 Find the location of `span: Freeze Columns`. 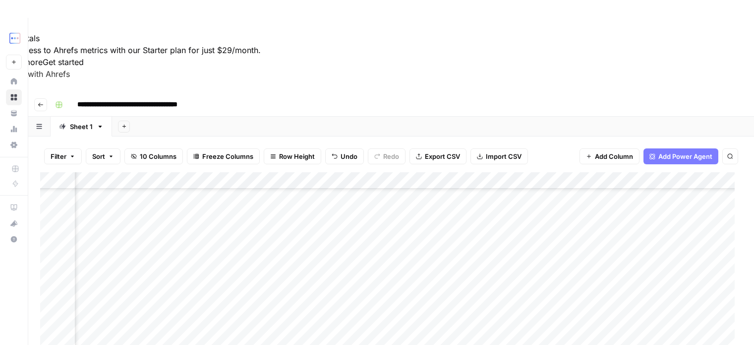

span: Freeze Columns is located at coordinates (228, 156).